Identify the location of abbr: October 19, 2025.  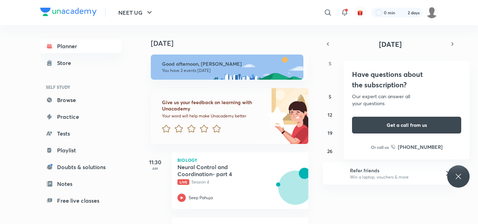
(330, 133).